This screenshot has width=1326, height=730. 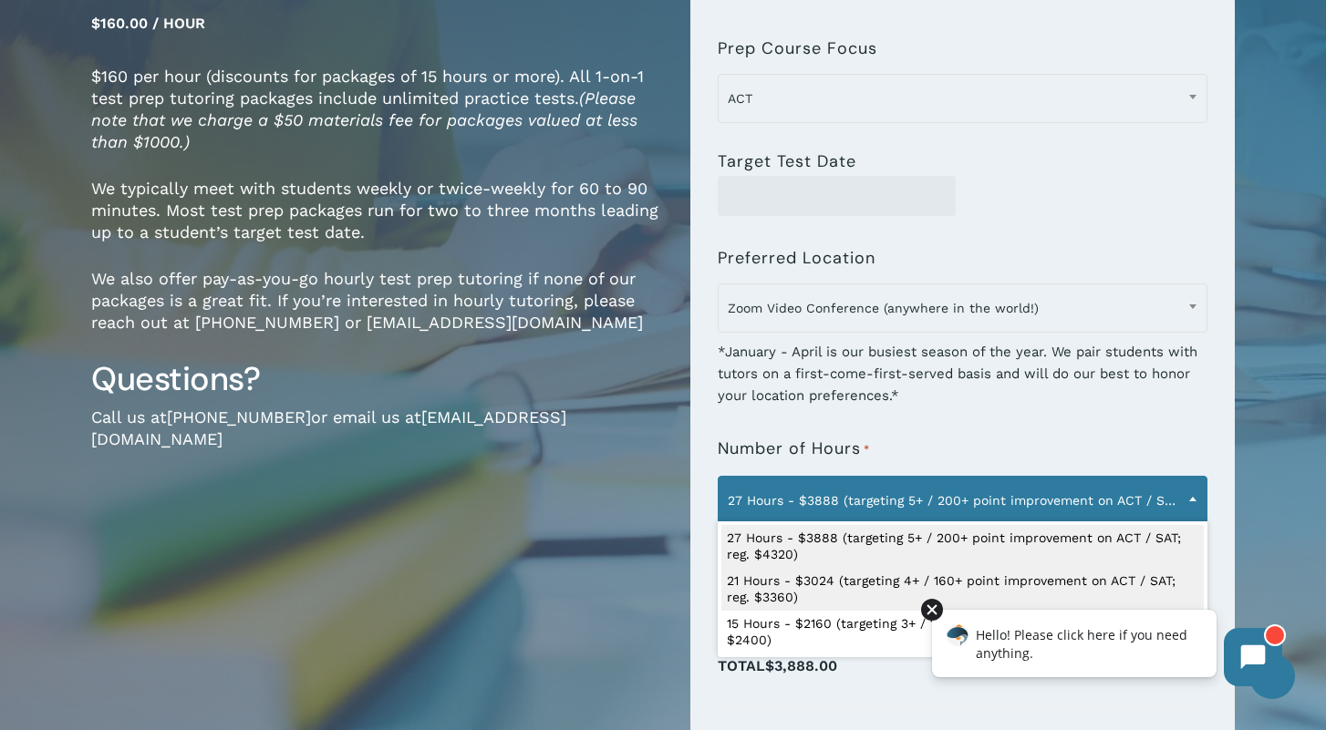 I want to click on span: Hello! Please click here if you need anything., so click(x=169, y=48).